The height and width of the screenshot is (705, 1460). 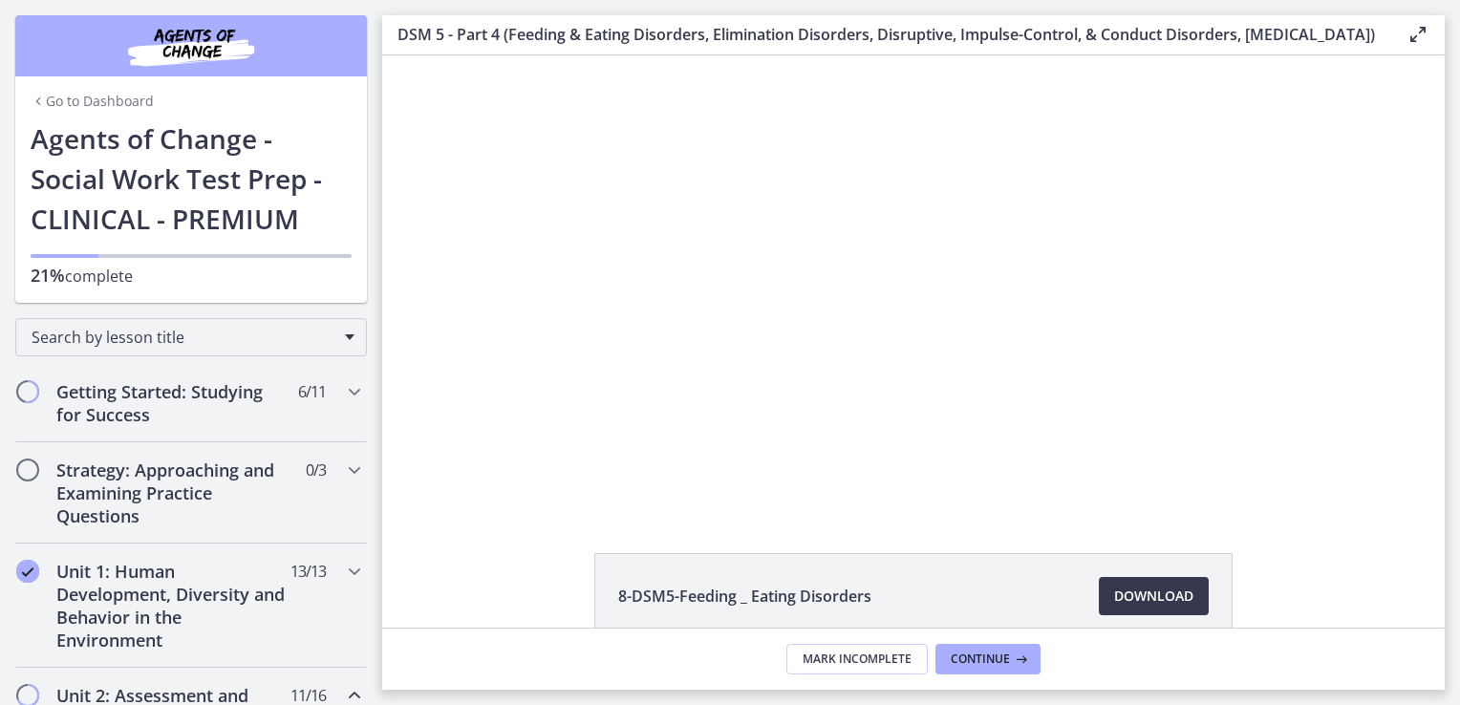 What do you see at coordinates (173, 493) in the screenshot?
I see `h2: Strategy: Approaching and Examining Practice Questions` at bounding box center [173, 493].